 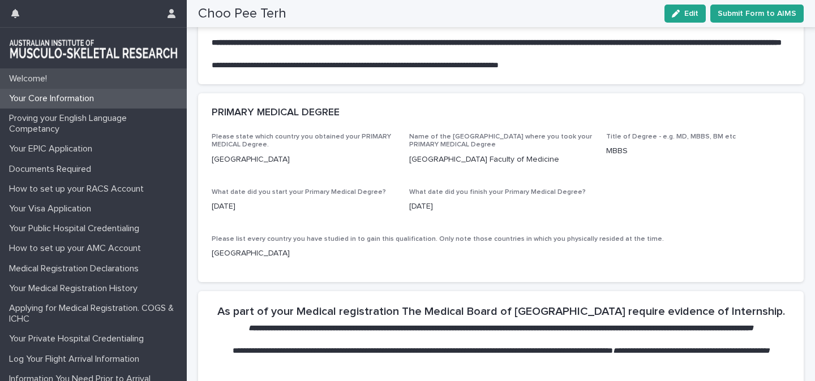 What do you see at coordinates (76, 229) in the screenshot?
I see `p: Your Public Hospital Credentialing` at bounding box center [76, 229].